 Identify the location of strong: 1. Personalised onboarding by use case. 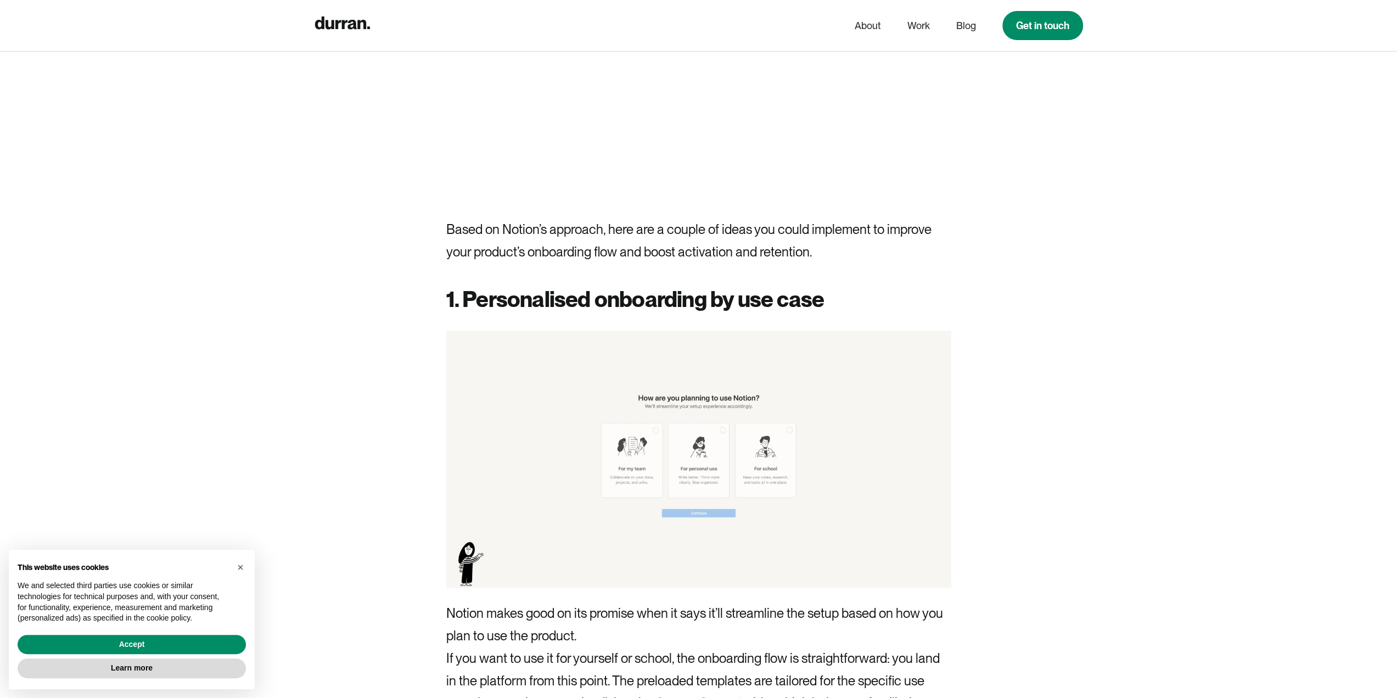
(635, 299).